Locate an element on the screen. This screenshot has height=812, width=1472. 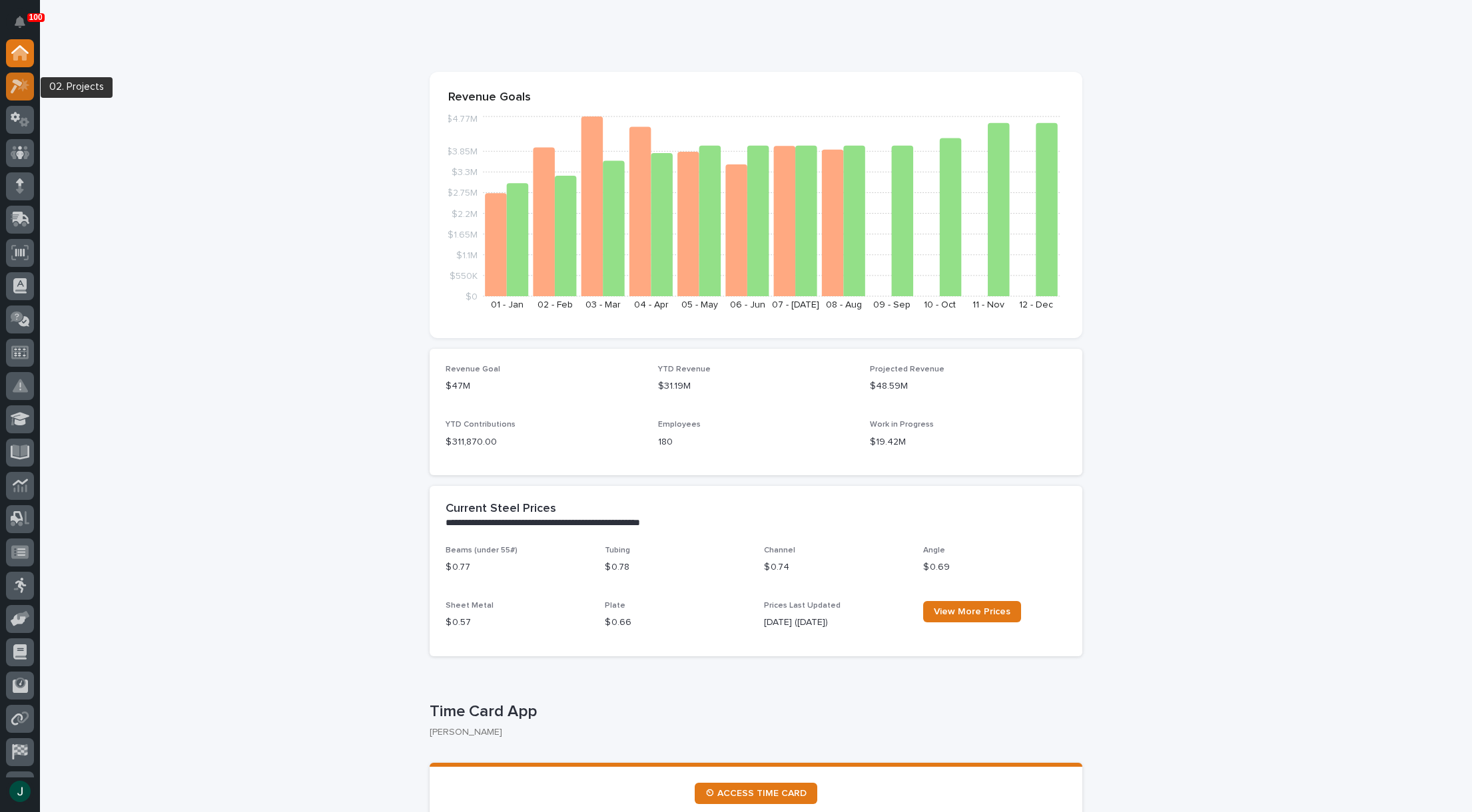
tspan: $1.65M is located at coordinates (462, 235).